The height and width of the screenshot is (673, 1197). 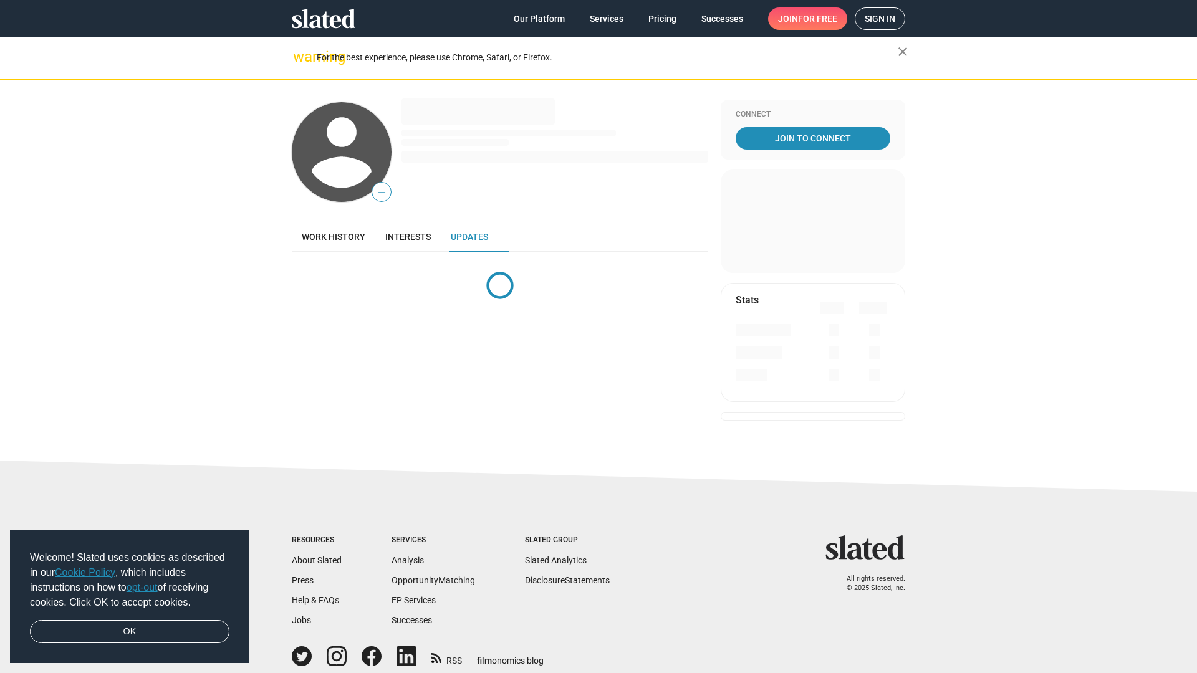 What do you see at coordinates (130, 597) in the screenshot?
I see `div: cookieconsent` at bounding box center [130, 597].